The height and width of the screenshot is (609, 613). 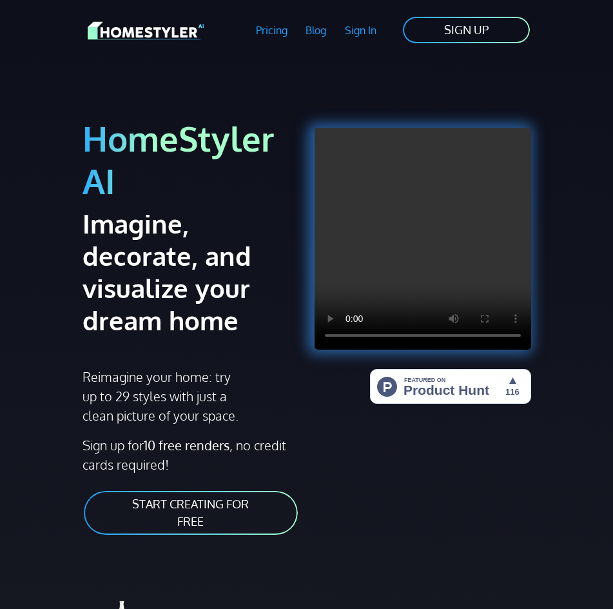 I want to click on a: Sign In, so click(x=361, y=30).